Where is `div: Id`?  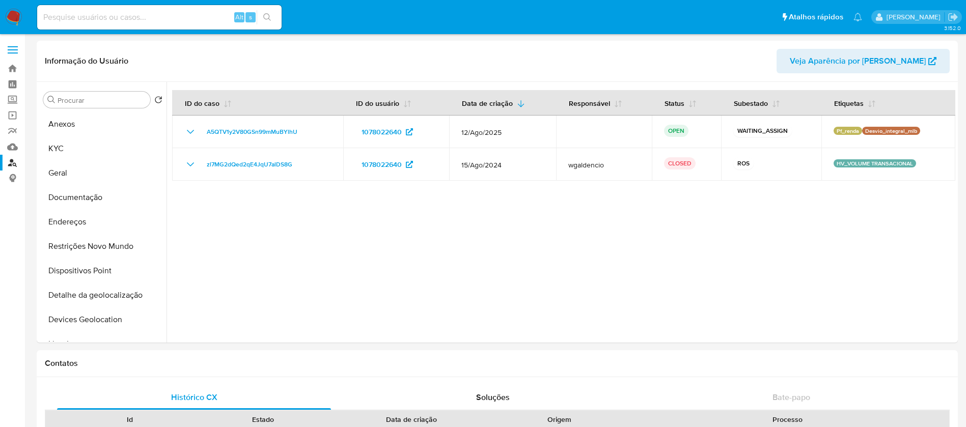
div: Id is located at coordinates (130, 420).